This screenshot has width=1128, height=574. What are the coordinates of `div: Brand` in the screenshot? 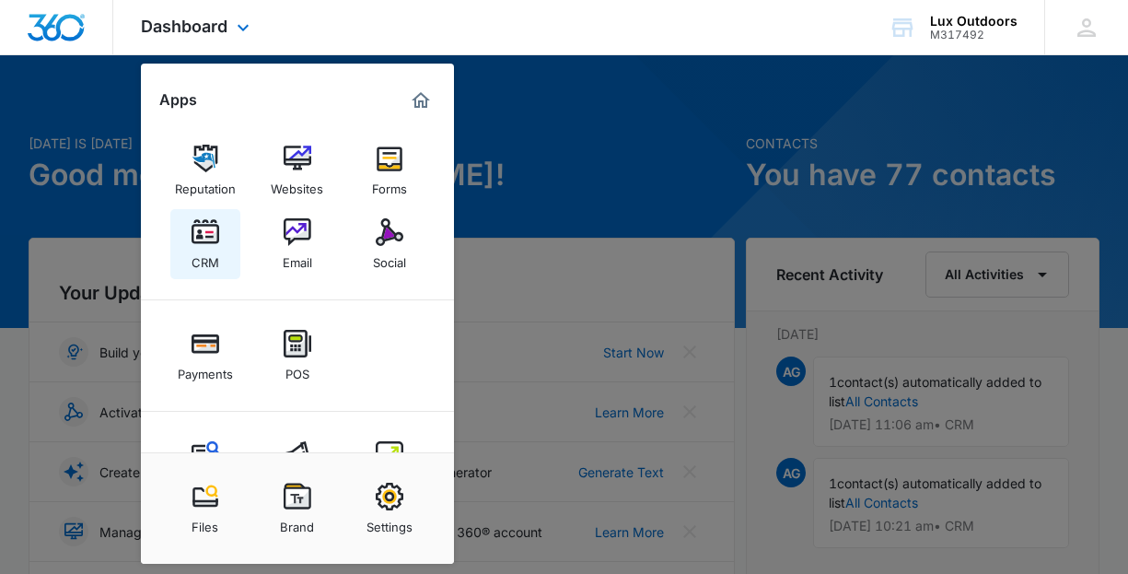 It's located at (297, 522).